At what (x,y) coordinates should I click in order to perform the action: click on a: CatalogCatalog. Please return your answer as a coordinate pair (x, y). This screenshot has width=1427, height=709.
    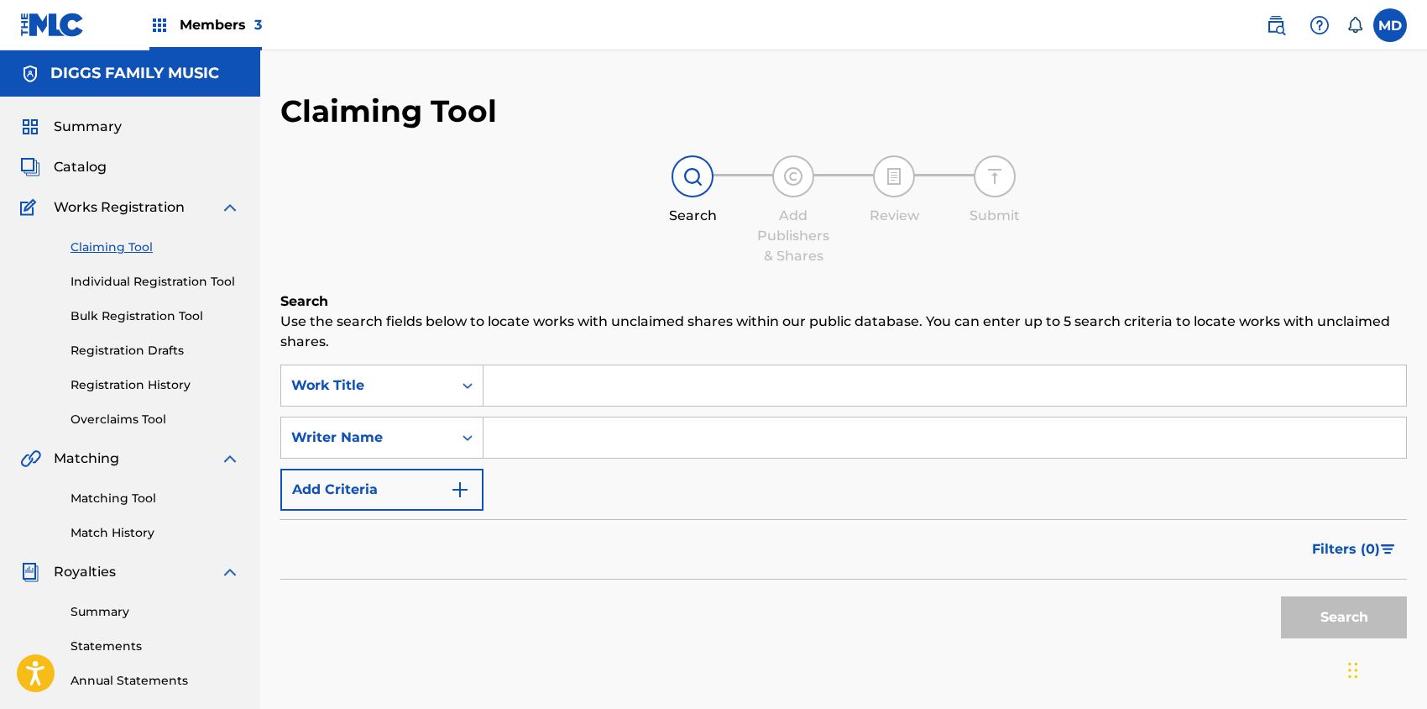
    Looking at the image, I should click on (63, 167).